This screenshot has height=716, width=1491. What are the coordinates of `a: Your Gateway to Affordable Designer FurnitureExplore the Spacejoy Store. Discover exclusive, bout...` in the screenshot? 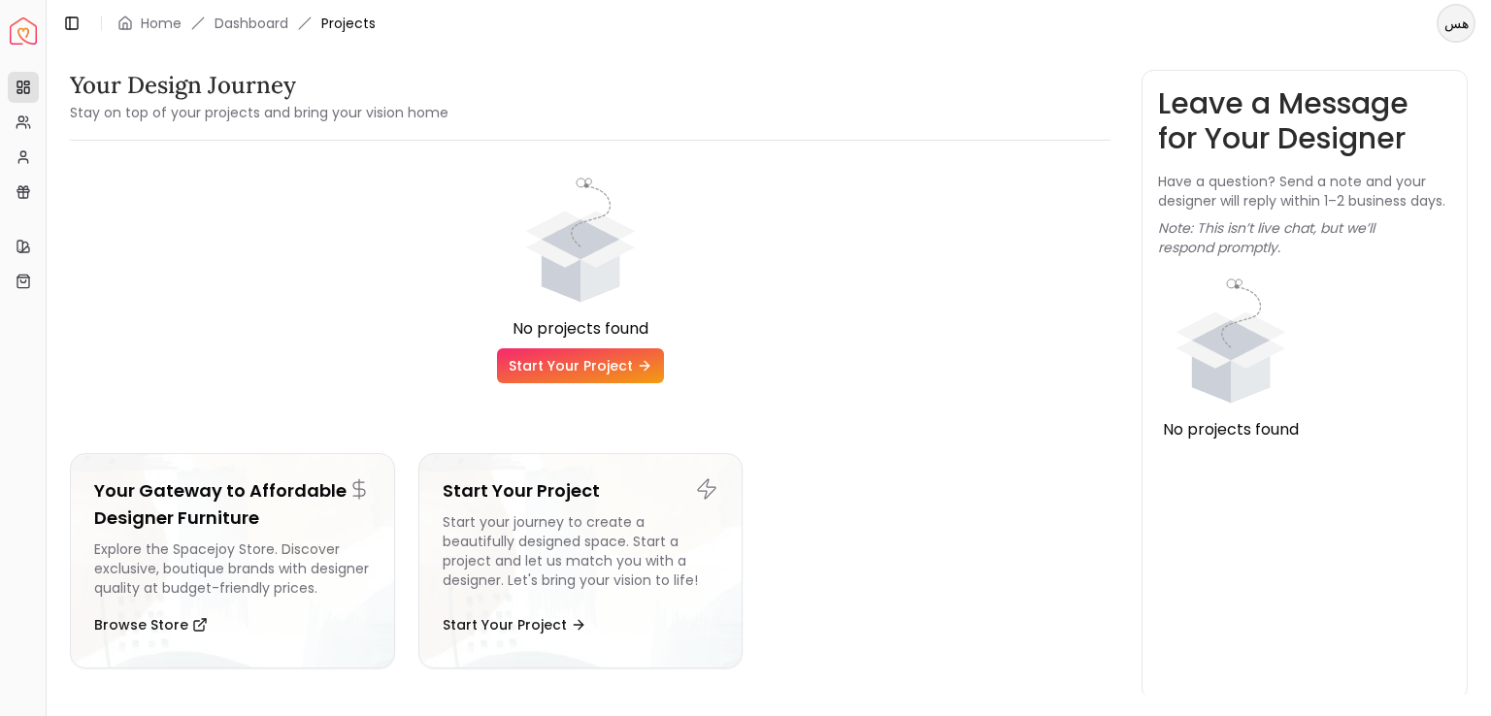 It's located at (232, 561).